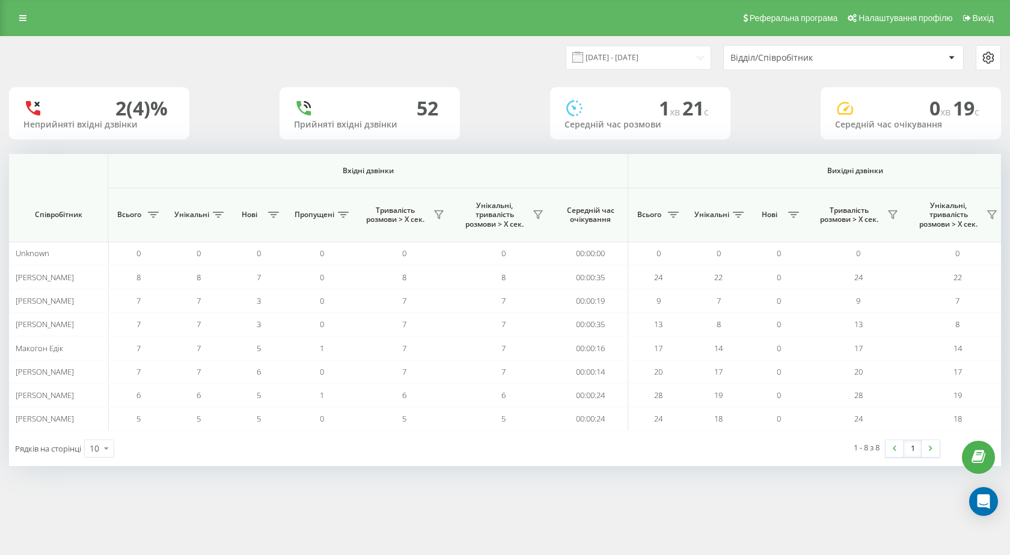 The height and width of the screenshot is (555, 1010). What do you see at coordinates (947, 112) in the screenshot?
I see `span: хв` at bounding box center [947, 112].